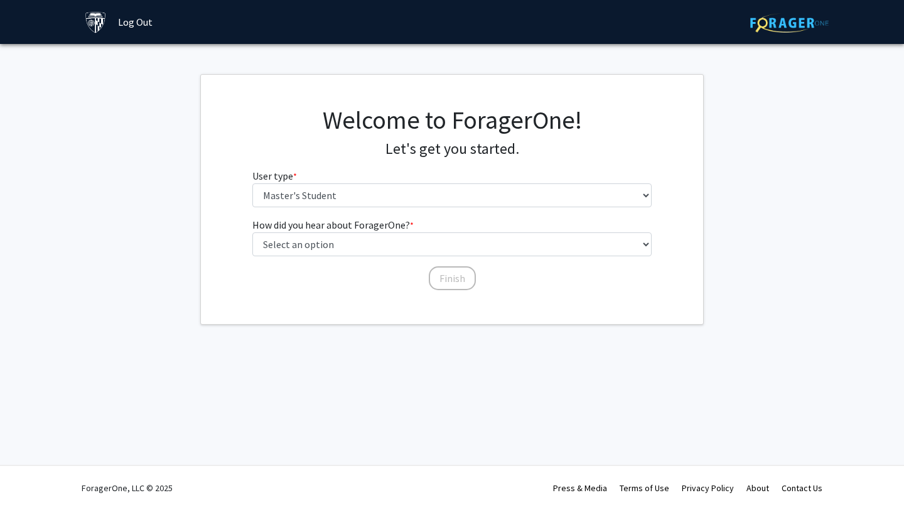 This screenshot has width=904, height=510. What do you see at coordinates (95, 22) in the screenshot?
I see `img: Johns Hopkins University Logo` at bounding box center [95, 22].